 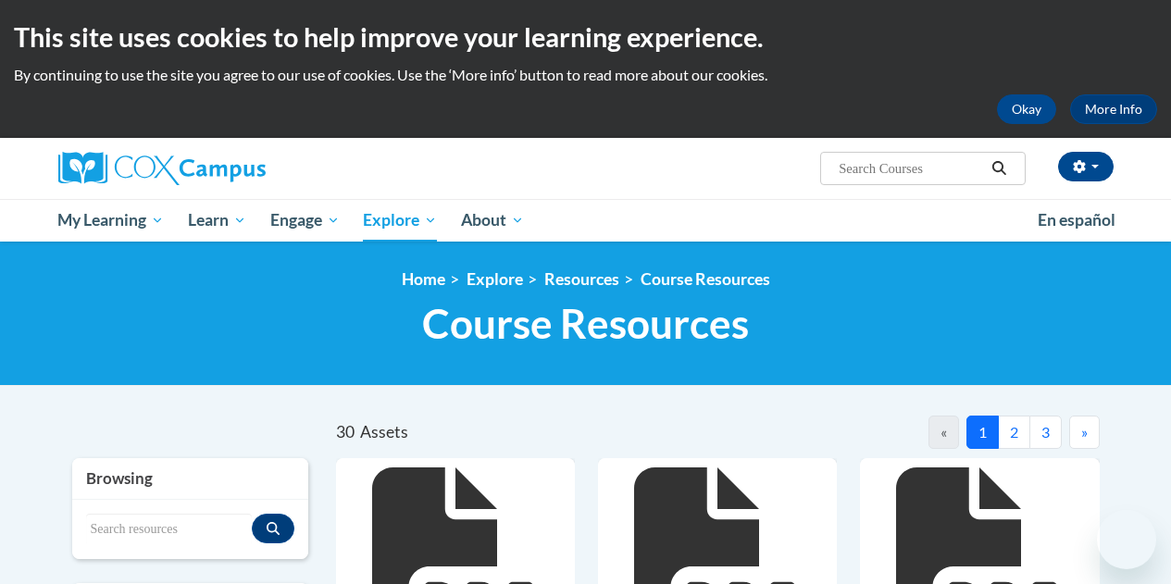 I want to click on a: Resources, so click(x=581, y=279).